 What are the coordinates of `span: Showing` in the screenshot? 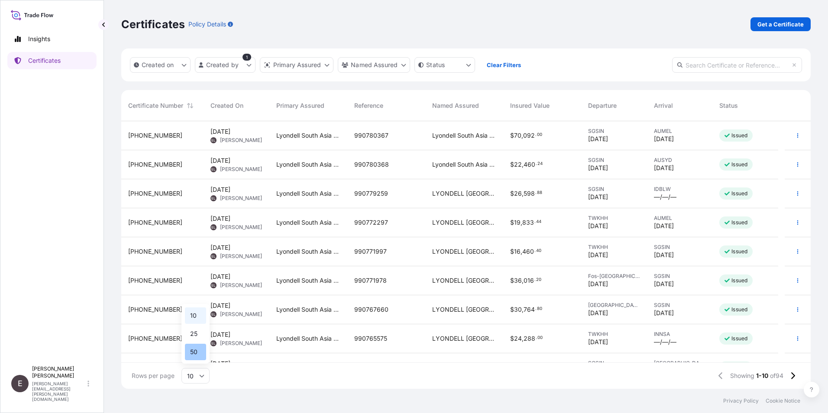 It's located at (742, 376).